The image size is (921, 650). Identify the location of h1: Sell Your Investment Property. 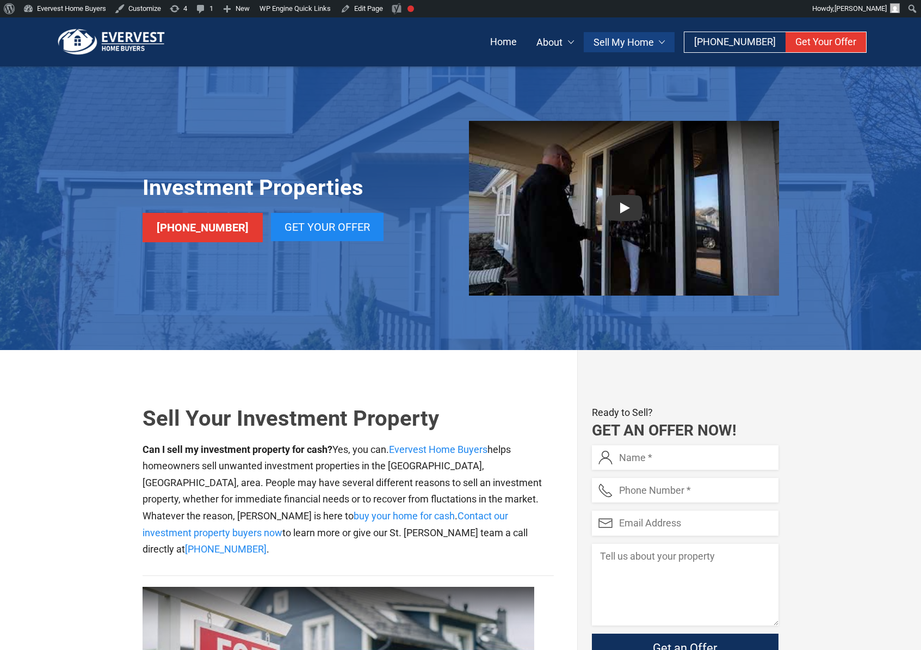
(348, 418).